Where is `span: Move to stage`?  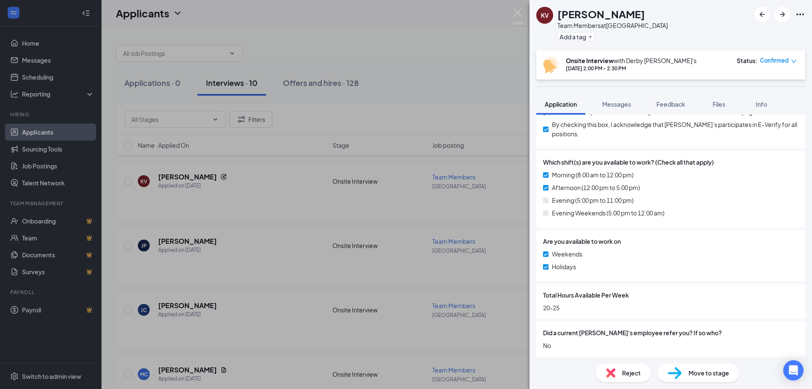
span: Move to stage is located at coordinates (709, 373).